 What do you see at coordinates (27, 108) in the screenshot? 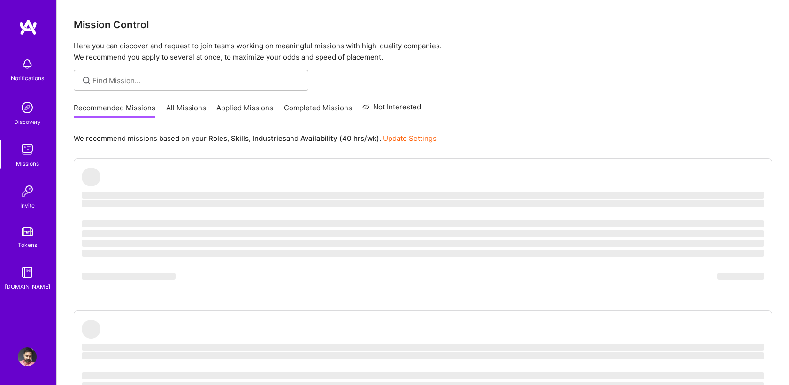
I see `img: discovery` at bounding box center [27, 108].